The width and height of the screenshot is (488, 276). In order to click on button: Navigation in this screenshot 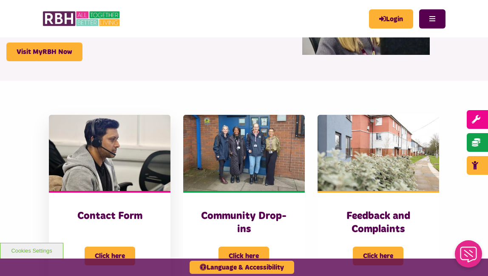, I will do `click(433, 19)`.